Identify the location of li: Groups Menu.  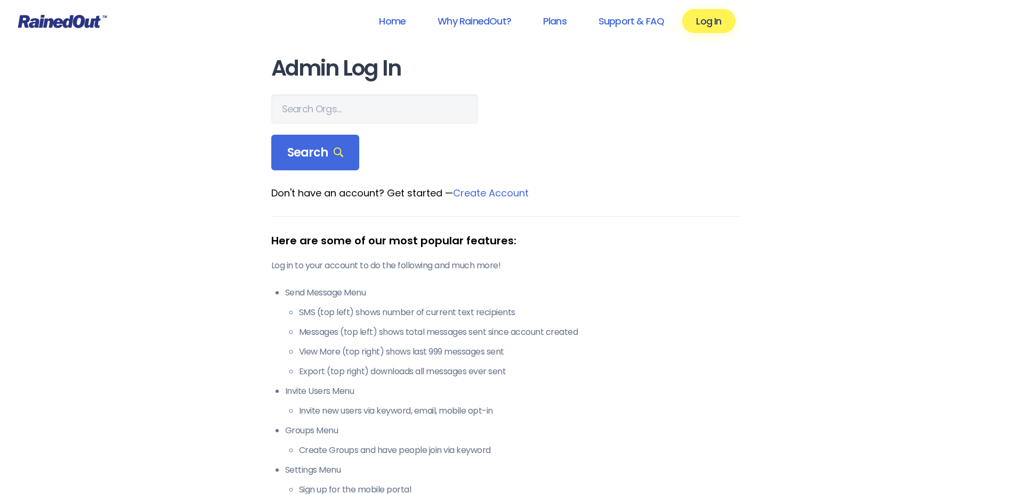
(512, 441).